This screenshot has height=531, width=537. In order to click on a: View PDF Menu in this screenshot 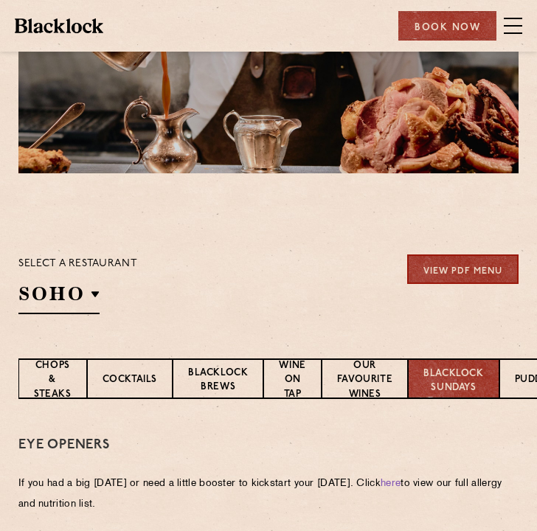, I will do `click(463, 269)`.